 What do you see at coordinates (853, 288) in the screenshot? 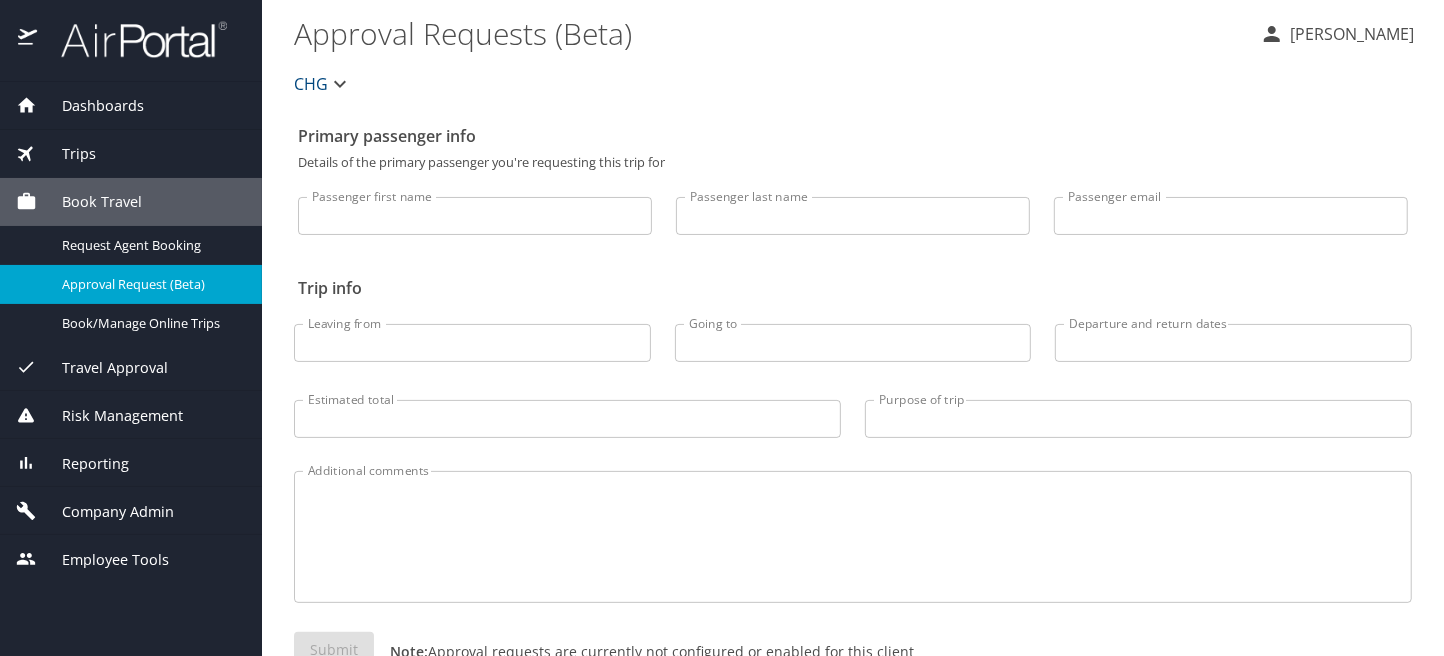
I see `h2: Trip info` at bounding box center [853, 288].